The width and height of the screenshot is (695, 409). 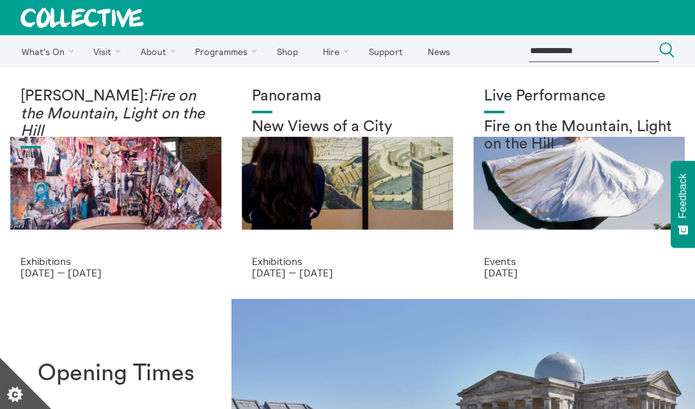 What do you see at coordinates (683, 204) in the screenshot?
I see `button: Feedback - Show survey` at bounding box center [683, 204].